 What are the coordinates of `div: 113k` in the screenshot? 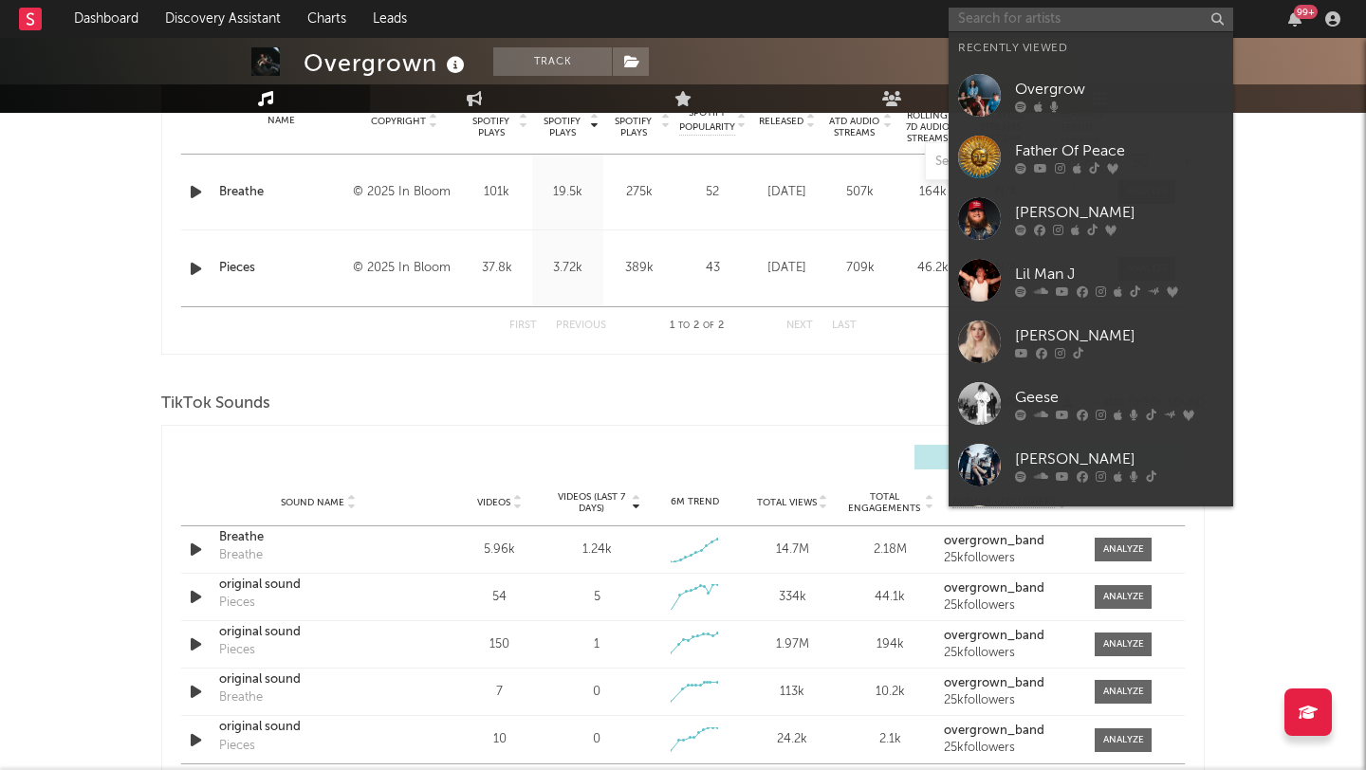 It's located at (792, 692).